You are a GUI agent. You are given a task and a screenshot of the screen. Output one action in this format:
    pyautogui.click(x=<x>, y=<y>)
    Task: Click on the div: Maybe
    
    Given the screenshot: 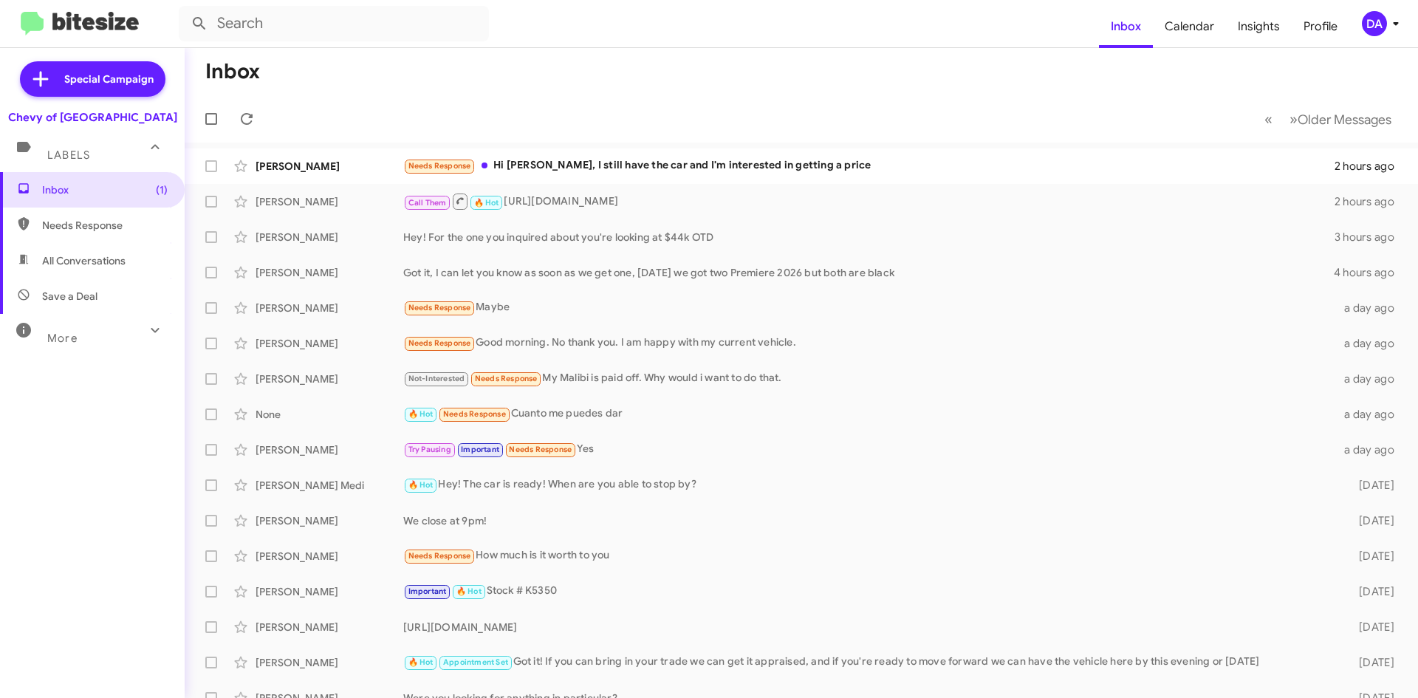 What is the action you would take?
    pyautogui.click(x=869, y=307)
    